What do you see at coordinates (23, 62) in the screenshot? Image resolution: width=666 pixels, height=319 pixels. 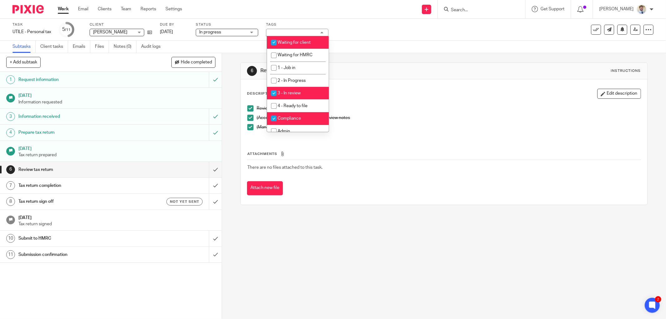 I see `button: + Add subtask` at bounding box center [23, 62].